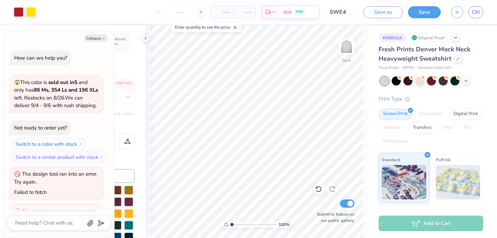  I want to click on span: N/A, so click(287, 12).